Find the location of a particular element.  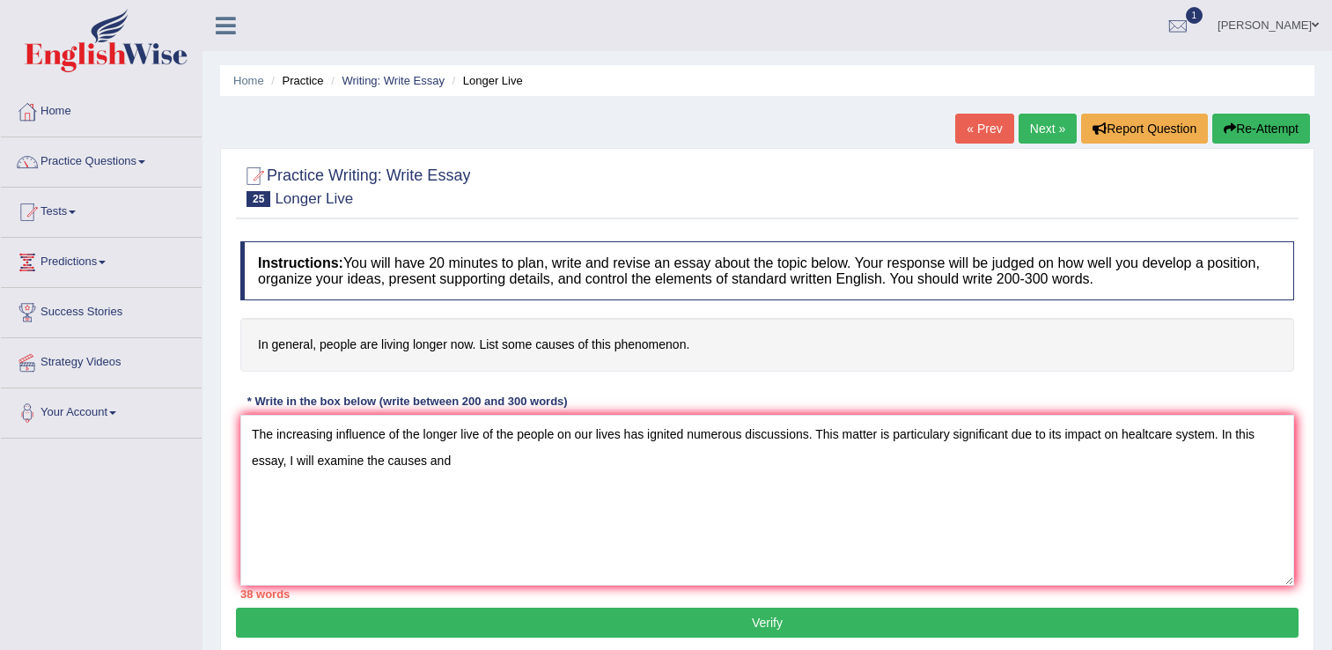

a: « Prev is located at coordinates (984, 129).